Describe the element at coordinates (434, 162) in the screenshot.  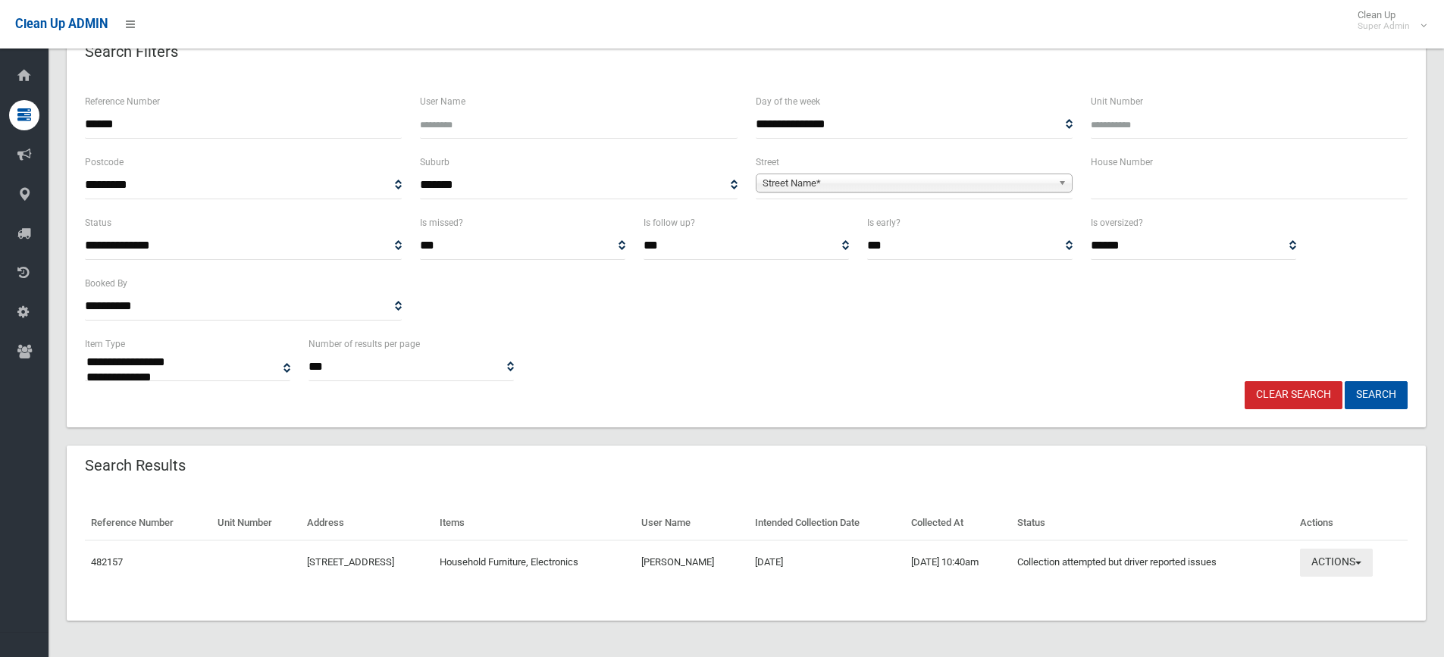
I see `label: Suburb` at that location.